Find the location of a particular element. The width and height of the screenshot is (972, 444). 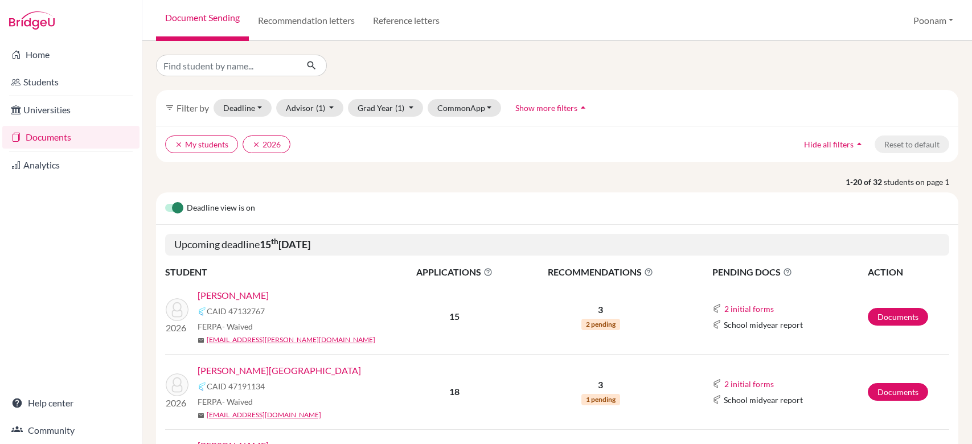

button: clearMy students is located at coordinates (202, 144).